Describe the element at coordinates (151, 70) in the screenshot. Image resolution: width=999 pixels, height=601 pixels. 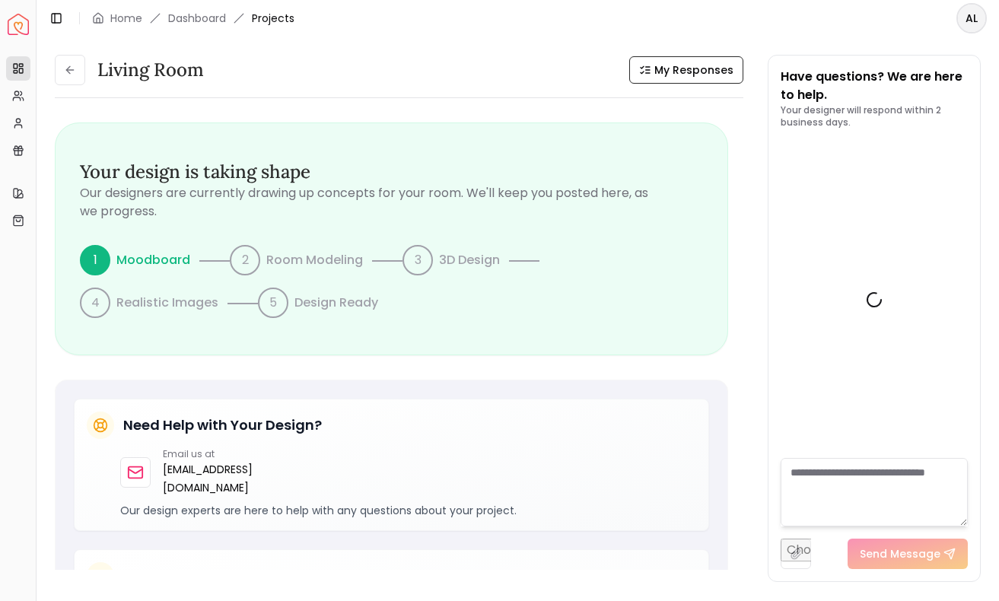
I see `h3: Living Room` at that location.